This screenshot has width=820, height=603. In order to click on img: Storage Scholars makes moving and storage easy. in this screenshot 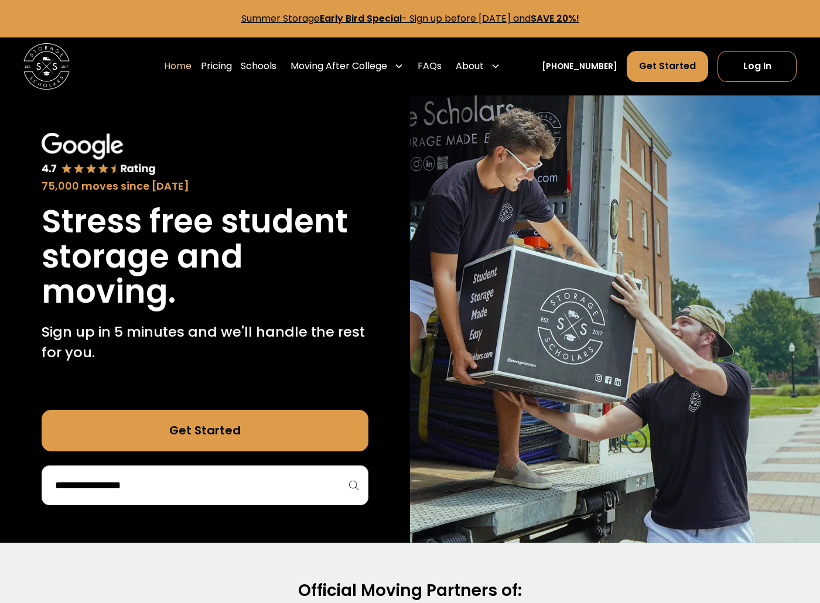, I will do `click(615, 319)`.